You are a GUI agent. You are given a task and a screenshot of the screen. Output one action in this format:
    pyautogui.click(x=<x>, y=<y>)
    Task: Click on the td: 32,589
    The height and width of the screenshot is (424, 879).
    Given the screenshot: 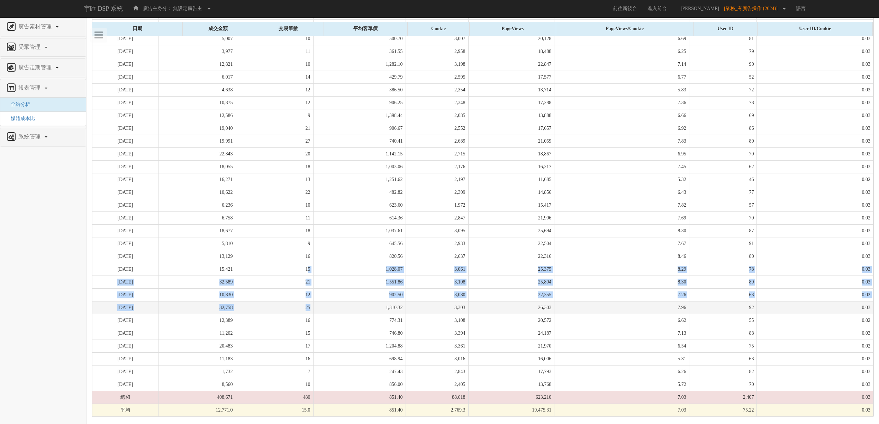 What is the action you would take?
    pyautogui.click(x=197, y=282)
    